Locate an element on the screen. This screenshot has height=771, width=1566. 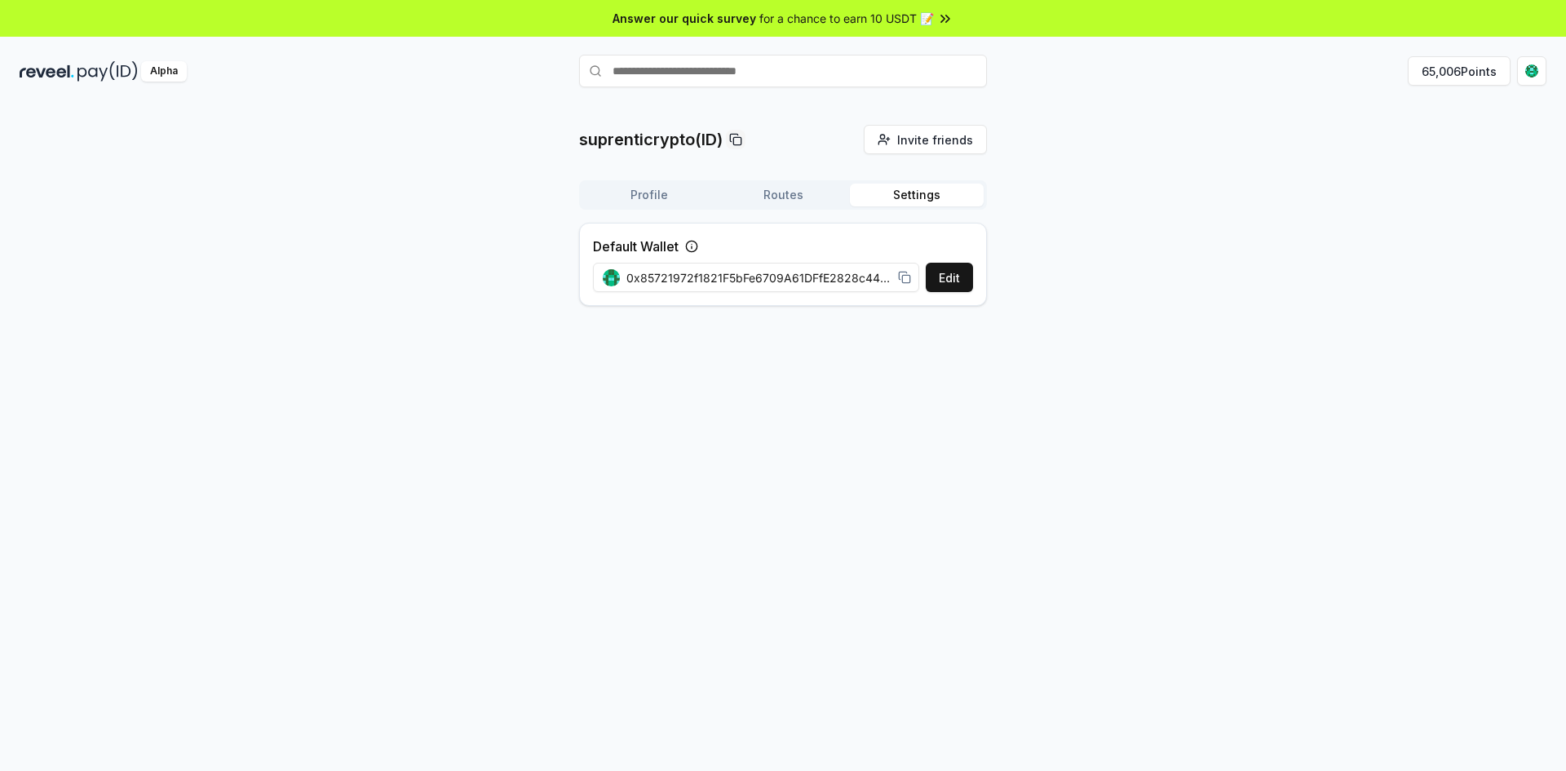
img: pay_id is located at coordinates (108, 71).